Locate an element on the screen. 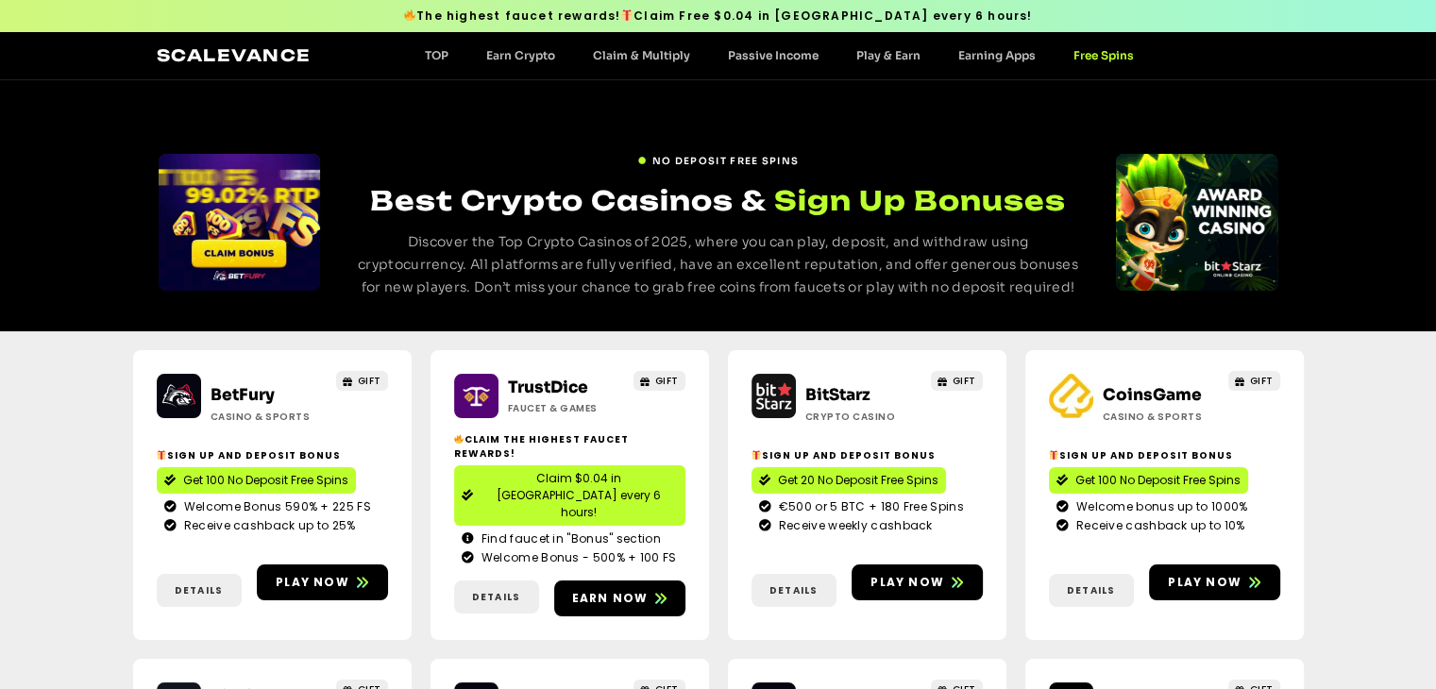  a: Play & Earn is located at coordinates (888, 55).